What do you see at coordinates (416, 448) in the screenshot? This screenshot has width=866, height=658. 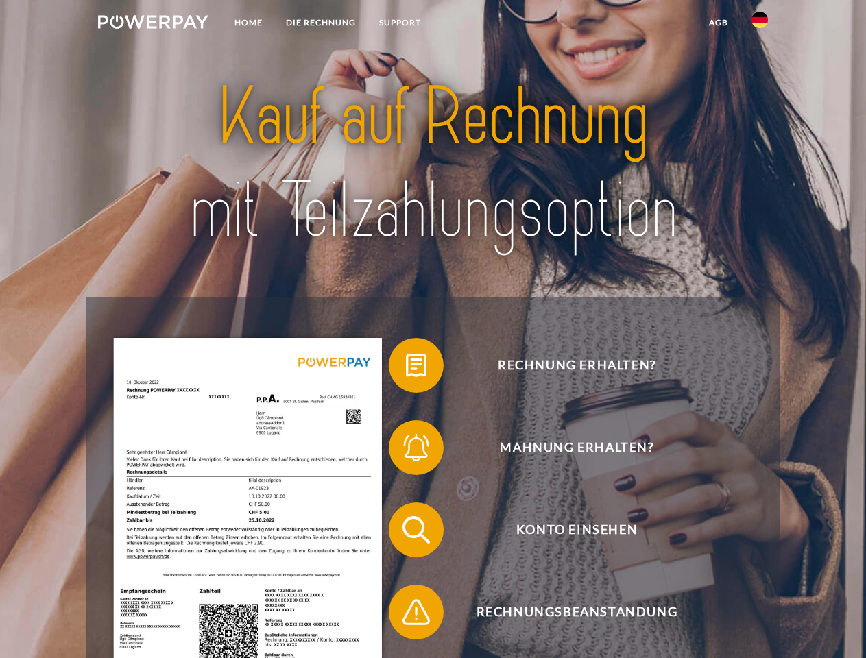 I see `img: qb_bell.svg` at bounding box center [416, 448].